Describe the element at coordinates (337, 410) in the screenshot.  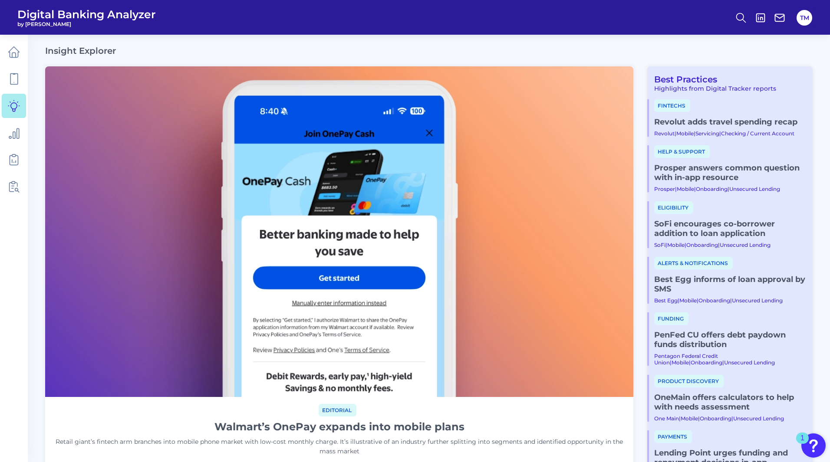
I see `span: Editorial` at that location.